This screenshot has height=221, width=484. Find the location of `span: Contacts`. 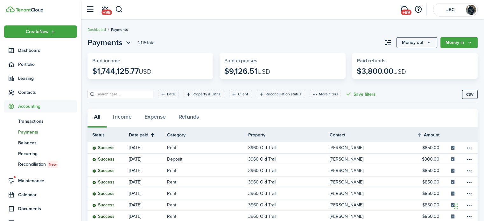

span: Contacts is located at coordinates (47, 92).